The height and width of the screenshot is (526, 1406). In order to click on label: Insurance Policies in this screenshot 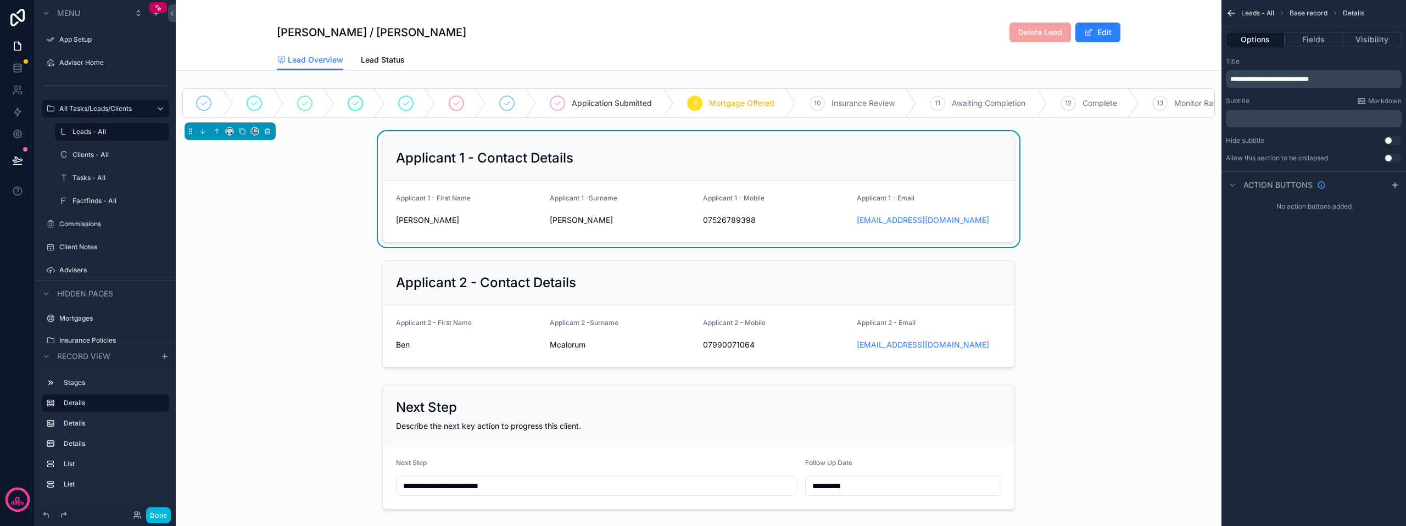, I will do `click(111, 340)`.